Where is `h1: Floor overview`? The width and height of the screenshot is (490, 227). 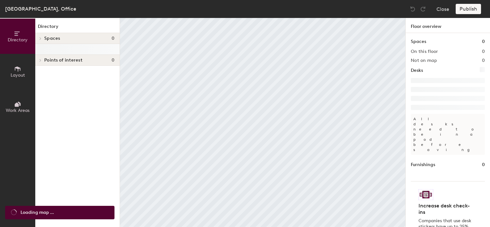 h1: Floor overview is located at coordinates (448, 25).